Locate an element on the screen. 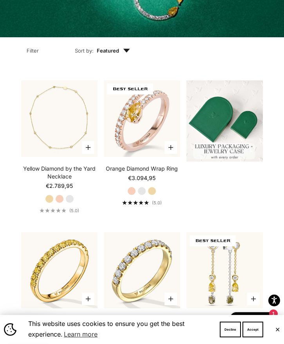  span: Featured is located at coordinates (113, 51).